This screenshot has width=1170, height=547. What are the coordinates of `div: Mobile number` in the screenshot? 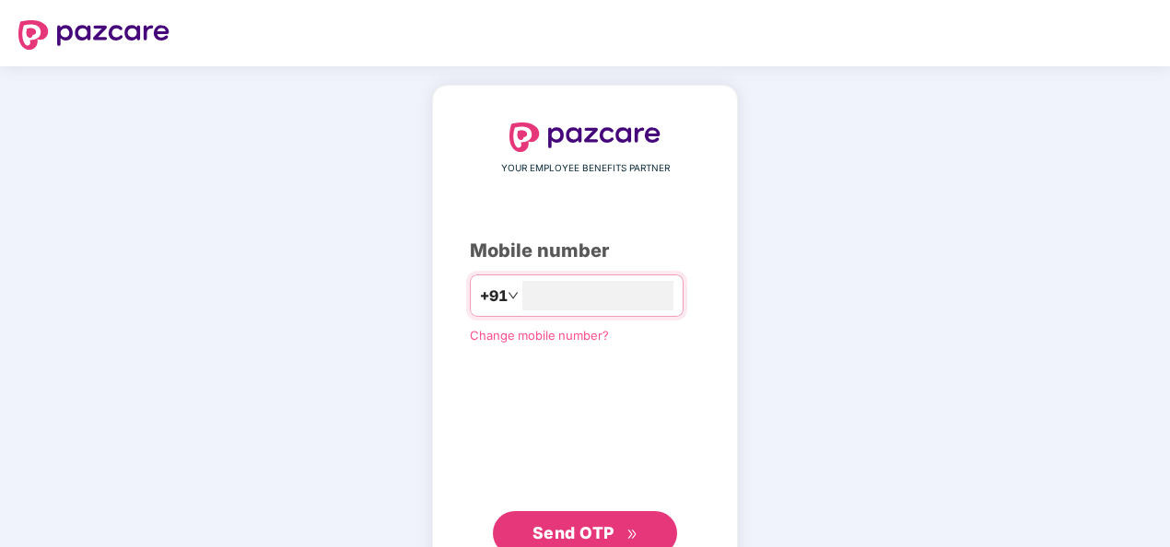 It's located at (585, 250).